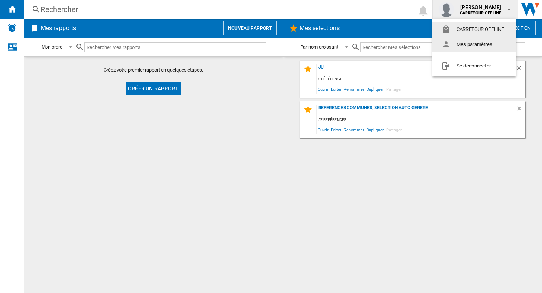 The image size is (542, 293). What do you see at coordinates (474, 44) in the screenshot?
I see `md-menu-item: Mes paramètres` at bounding box center [474, 44].